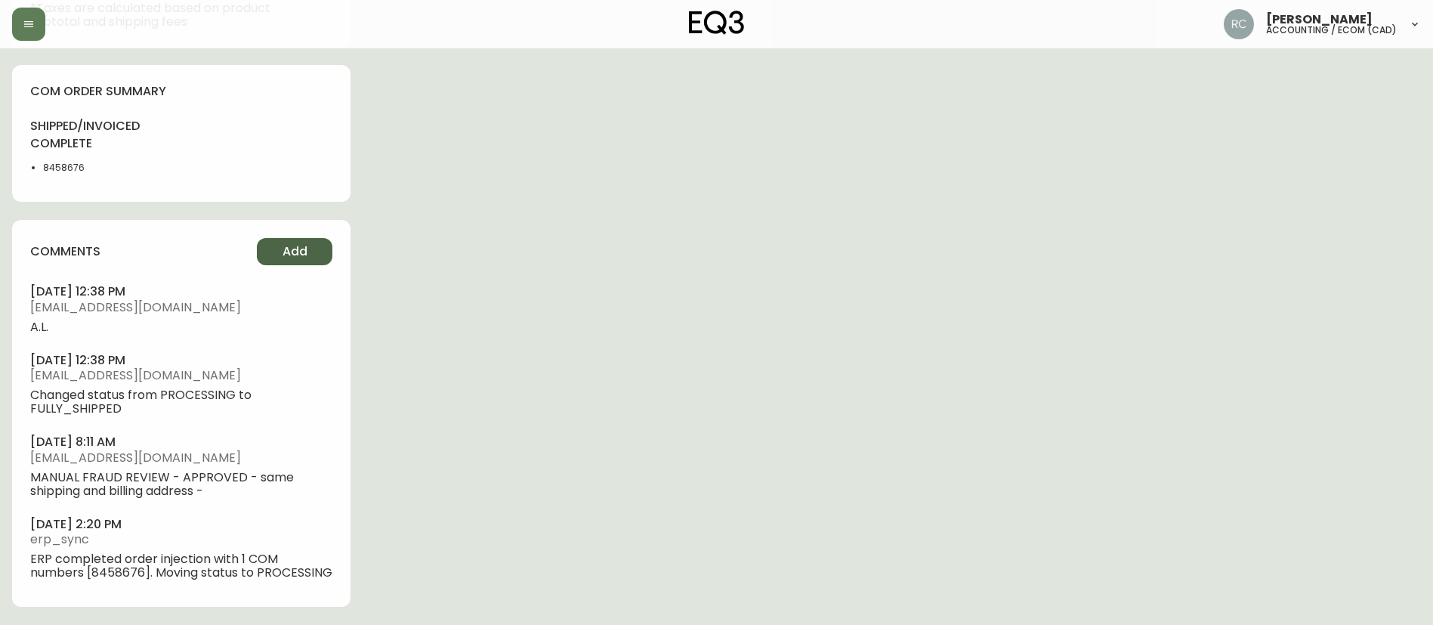 Image resolution: width=1433 pixels, height=625 pixels. What do you see at coordinates (1239, 24) in the screenshot?
I see `img: f4ba4e02bd060be8f1386e3ca455bd0e` at bounding box center [1239, 24].